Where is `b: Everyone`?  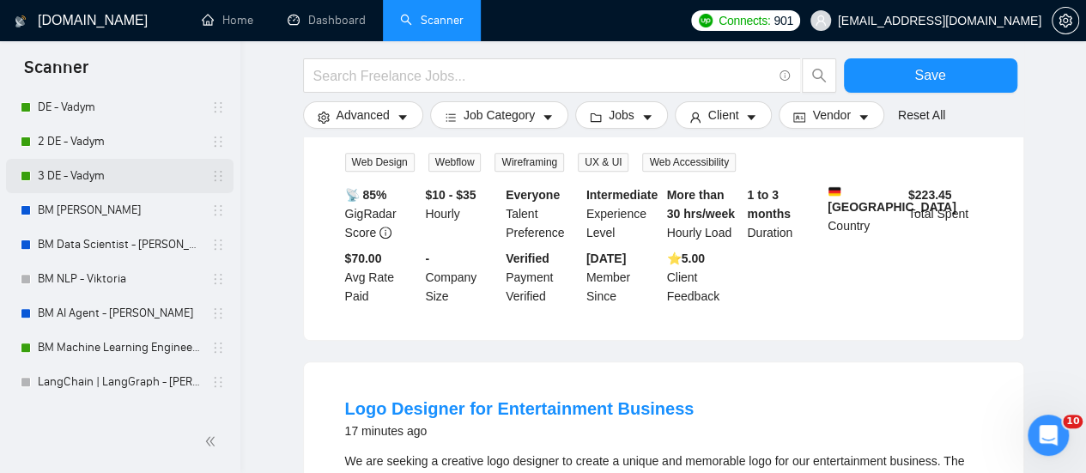 b: Everyone is located at coordinates (532, 195).